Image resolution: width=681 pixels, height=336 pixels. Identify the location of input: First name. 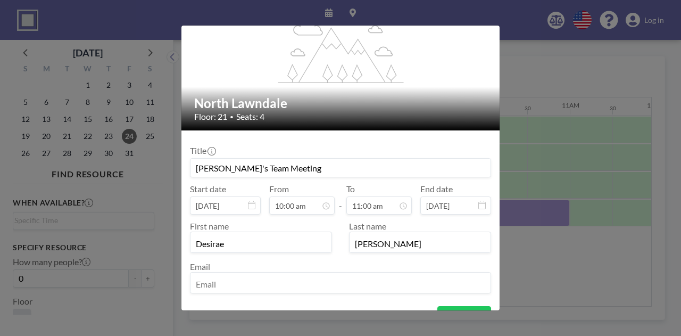
(261, 243).